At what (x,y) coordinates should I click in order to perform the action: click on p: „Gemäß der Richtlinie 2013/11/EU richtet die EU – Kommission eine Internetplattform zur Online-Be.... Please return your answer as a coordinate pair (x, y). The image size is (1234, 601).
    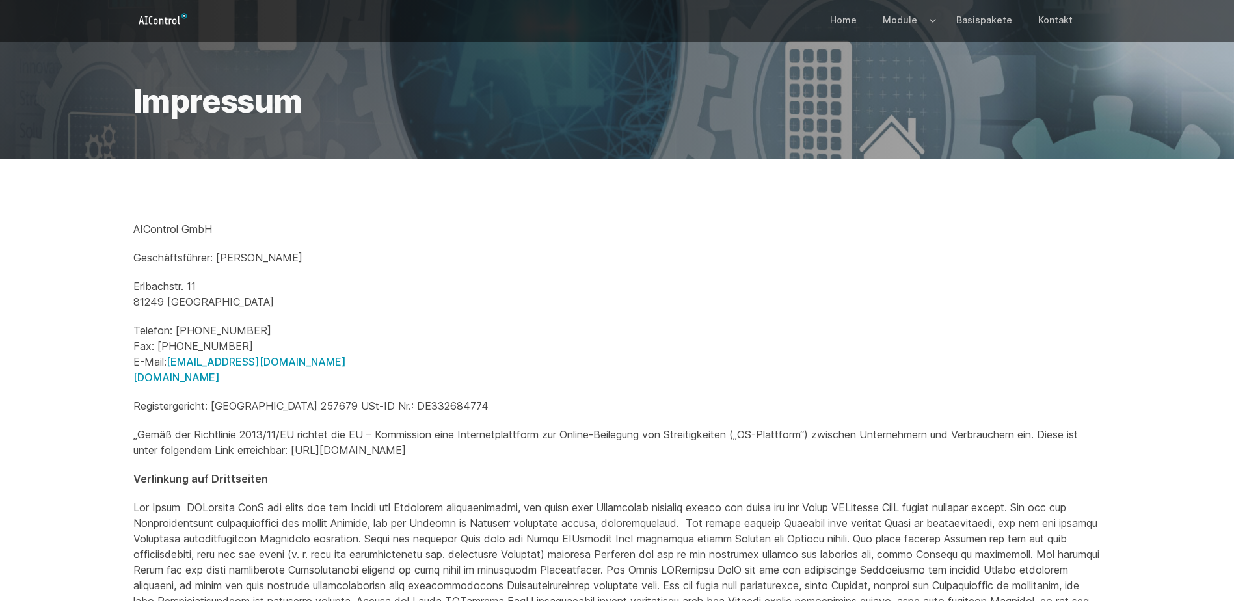
    Looking at the image, I should click on (618, 442).